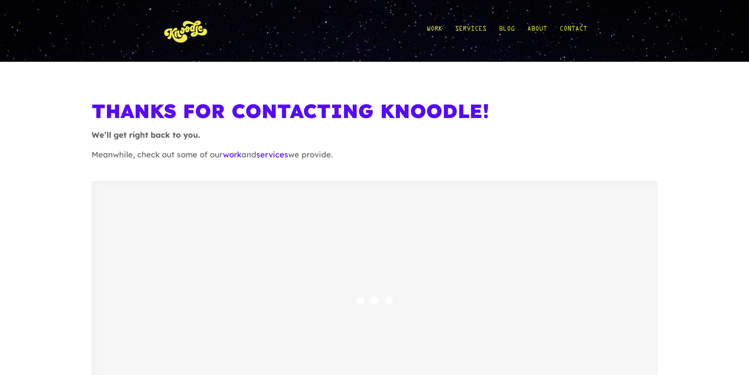  What do you see at coordinates (375, 158) in the screenshot?
I see `p: Meanwhile, check out some of our and we provide.` at bounding box center [375, 158].